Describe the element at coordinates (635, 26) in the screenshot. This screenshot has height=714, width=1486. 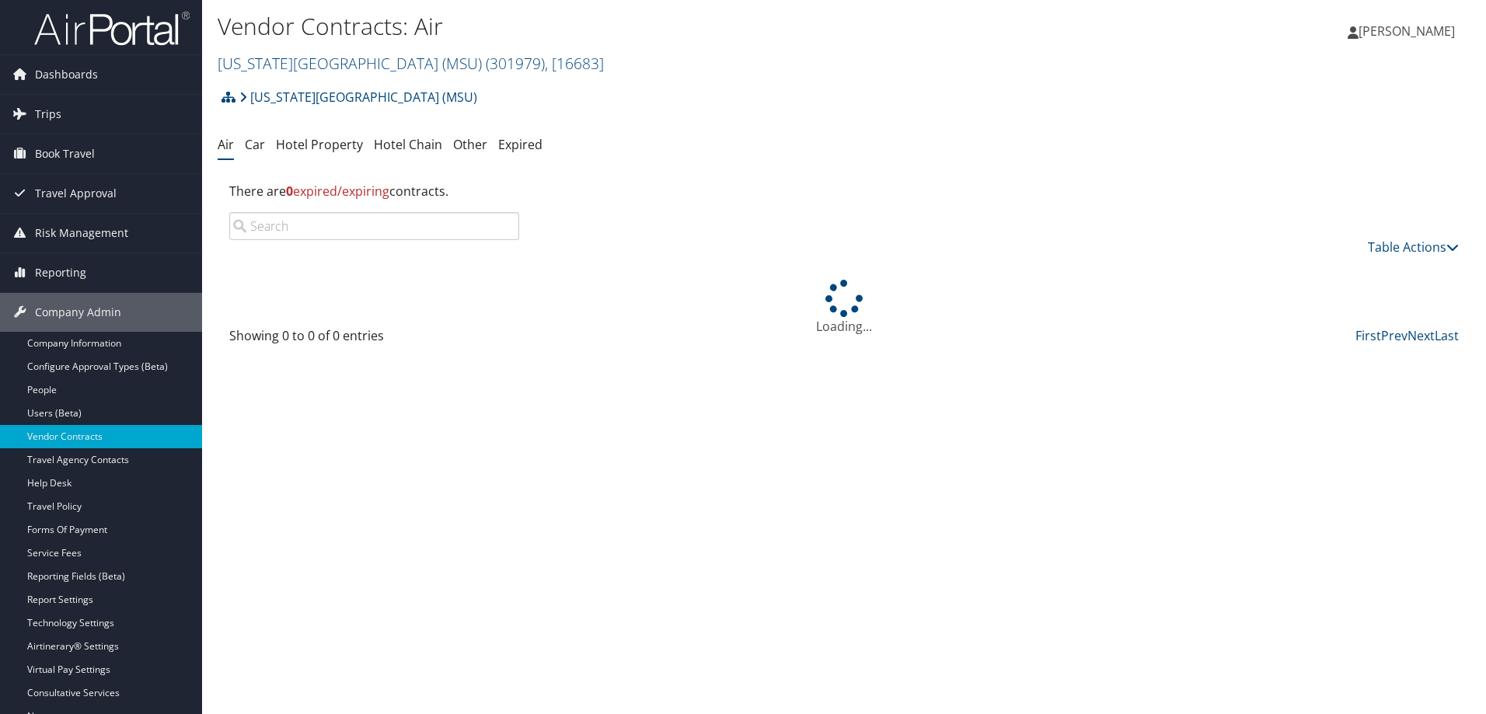
I see `h1: Vendor Contracts: Air` at that location.